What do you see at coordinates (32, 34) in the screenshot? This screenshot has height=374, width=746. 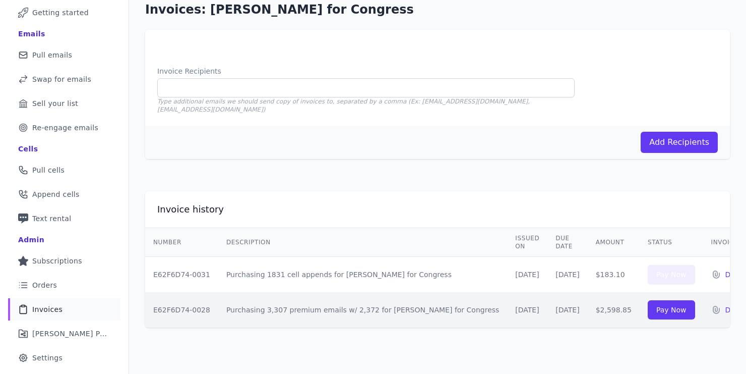 I see `div: Emails` at bounding box center [32, 34].